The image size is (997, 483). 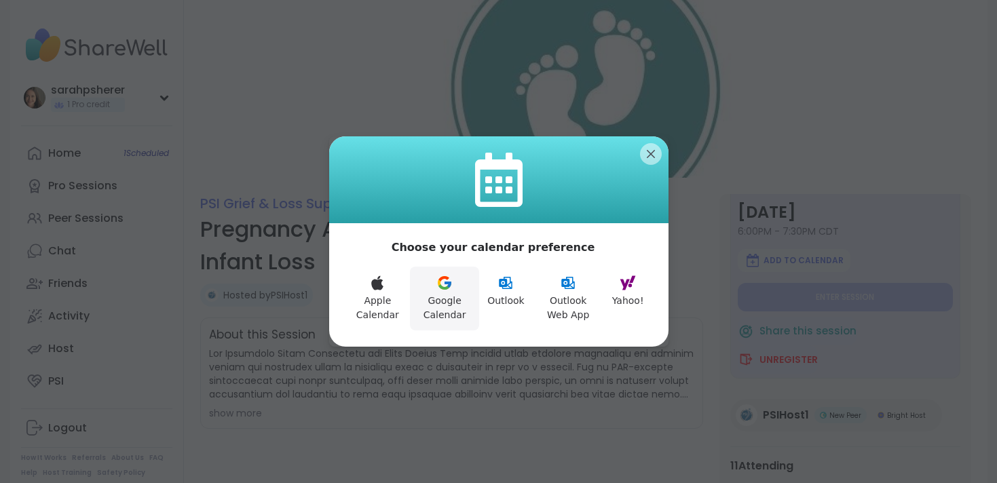 I want to click on button: Google Calendar, so click(x=444, y=299).